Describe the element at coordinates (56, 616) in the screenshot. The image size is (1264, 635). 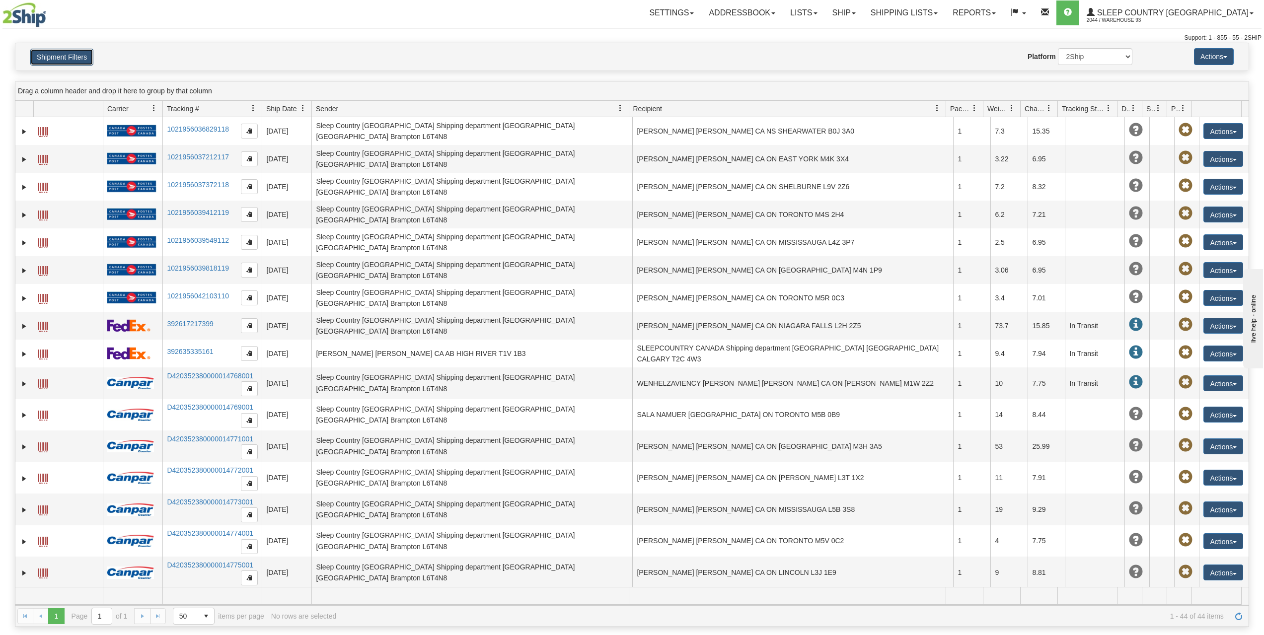
I see `span: Page 1` at that location.